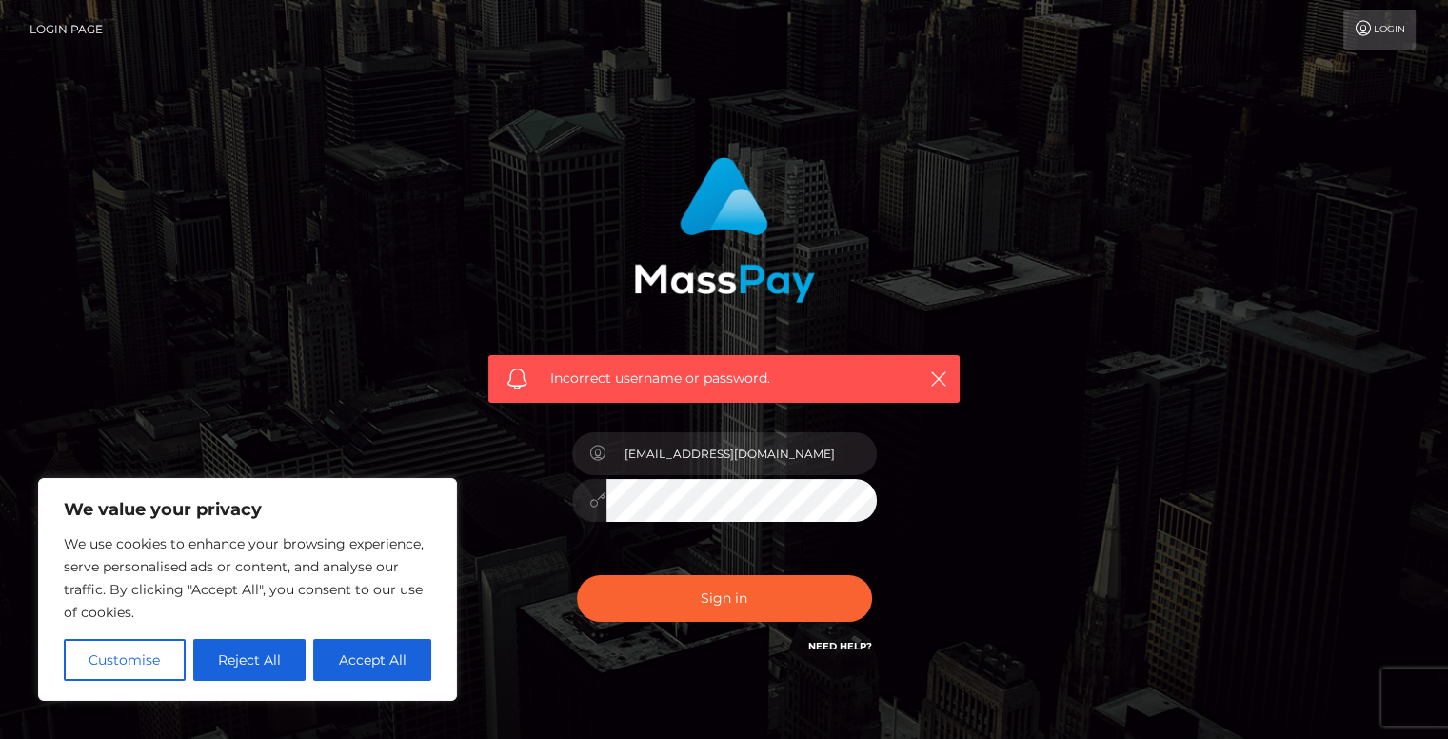 Image resolution: width=1448 pixels, height=739 pixels. I want to click on button: Sign in, so click(724, 598).